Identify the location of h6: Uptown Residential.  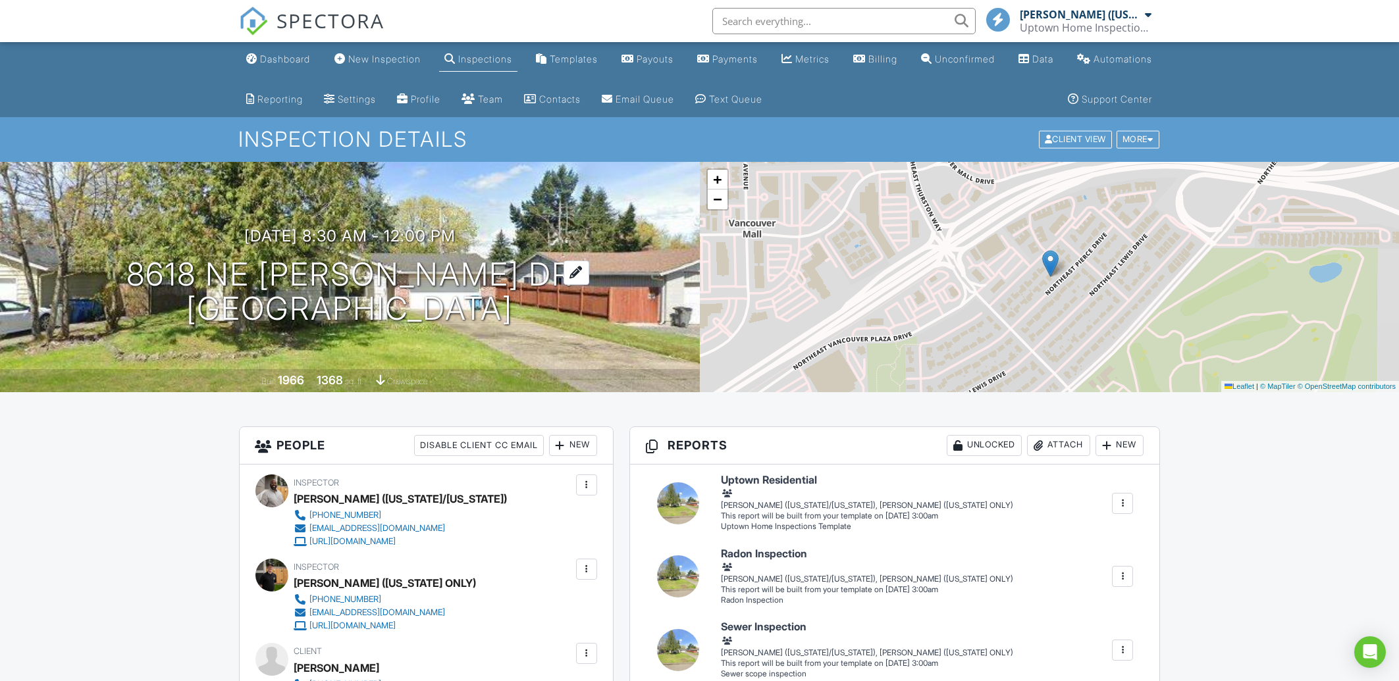
(867, 480).